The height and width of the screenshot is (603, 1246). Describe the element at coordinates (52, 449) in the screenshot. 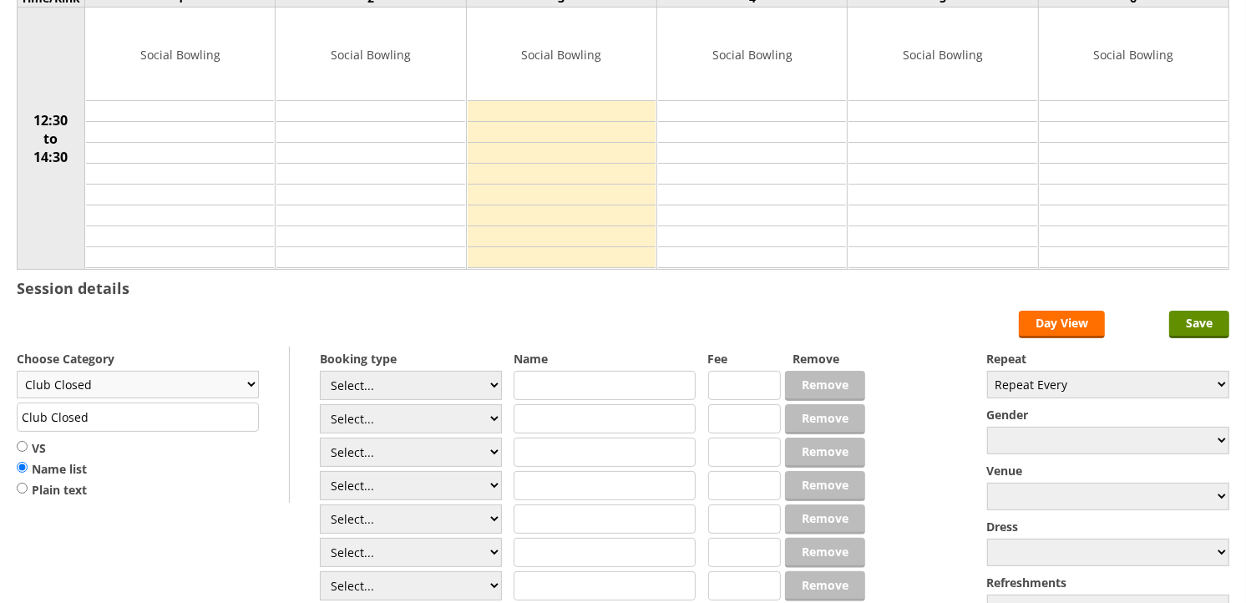

I see `label: VS` at that location.